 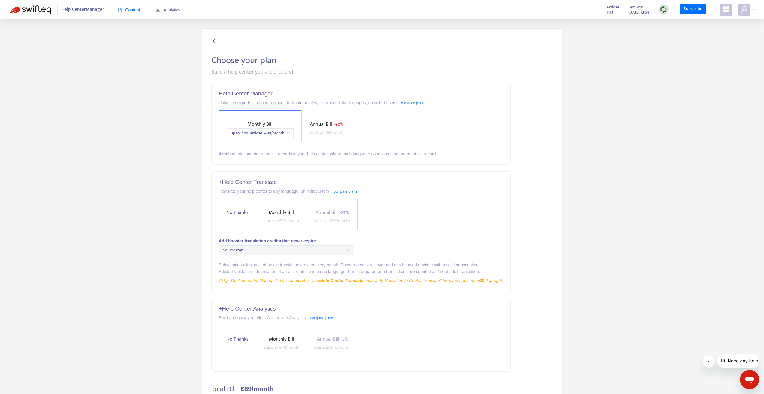 What do you see at coordinates (23, 7) in the screenshot?
I see `span: Hi. Need any help?` at bounding box center [23, 7].